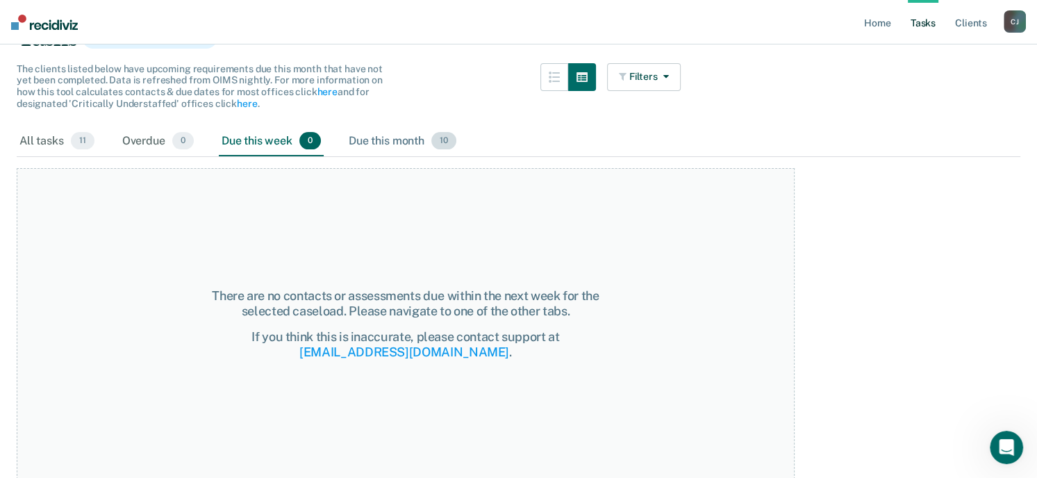 This screenshot has width=1037, height=478. Describe the element at coordinates (405, 344) in the screenshot. I see `div: If you think this is inaccurate, please contact support at .` at that location.